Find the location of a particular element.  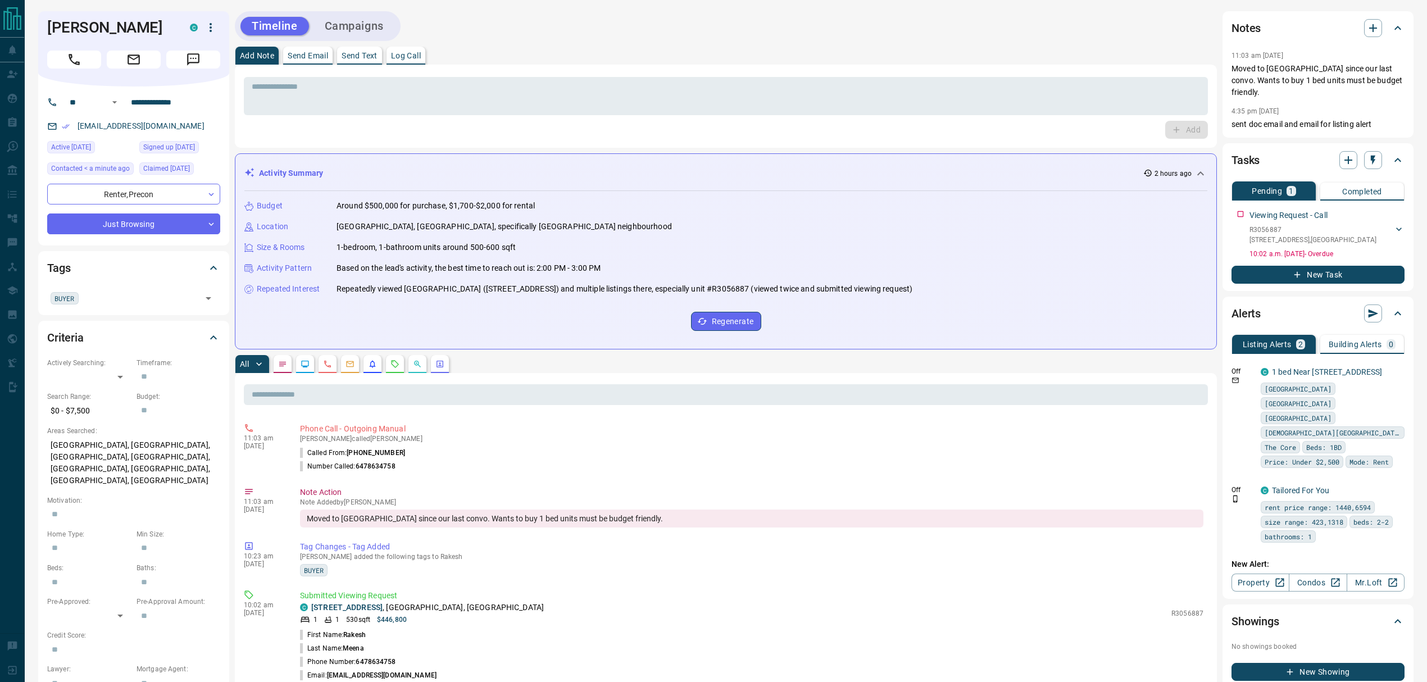

p: Min Size: is located at coordinates (178, 534).